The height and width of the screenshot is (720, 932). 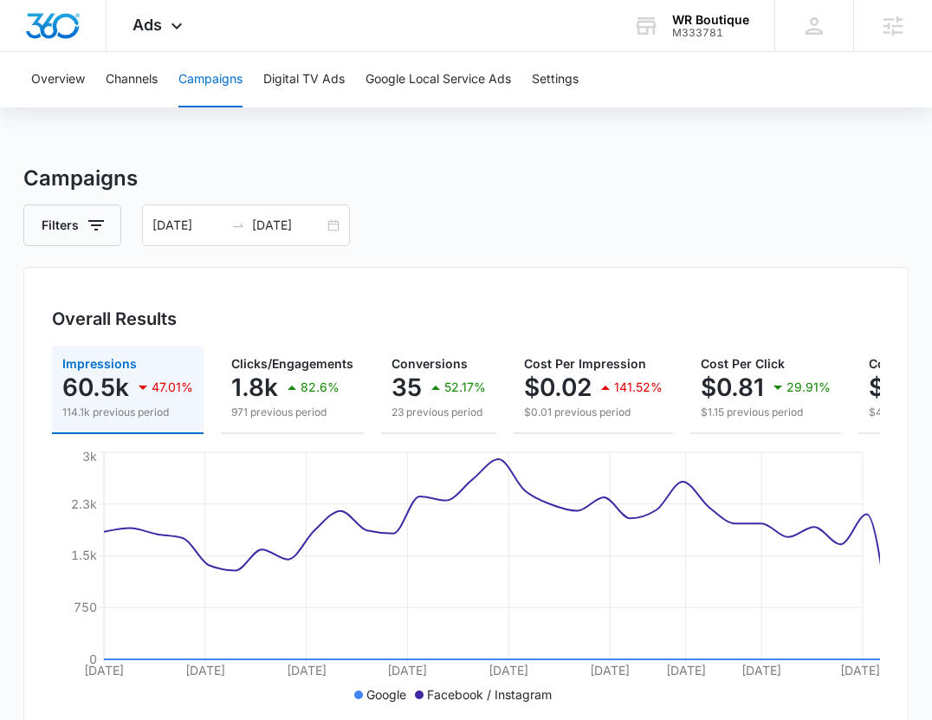 I want to click on input: End date, so click(x=288, y=225).